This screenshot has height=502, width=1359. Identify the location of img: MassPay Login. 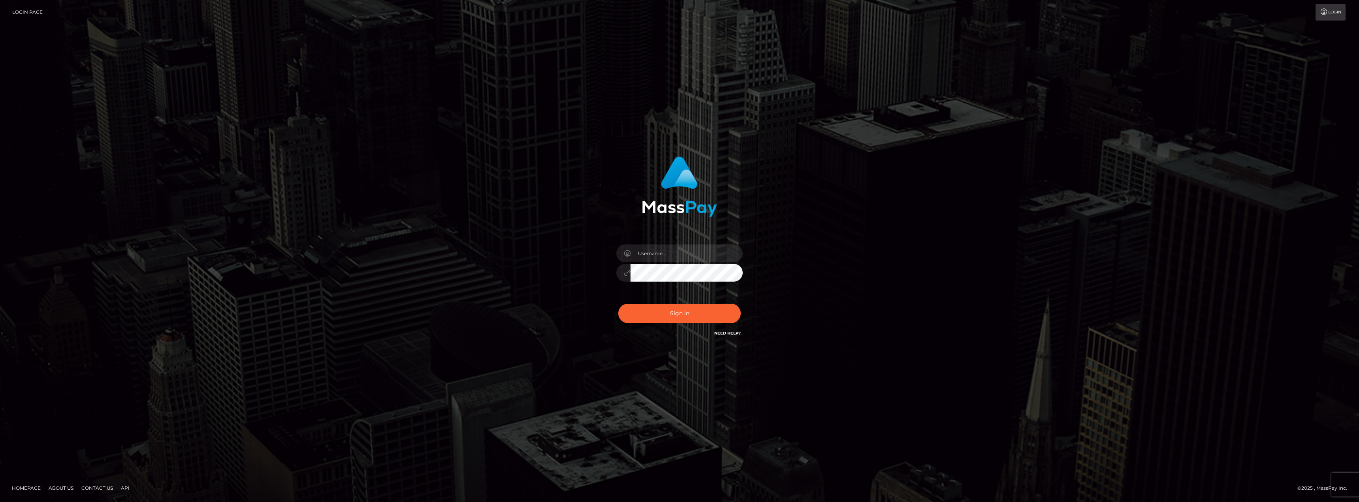
(680, 187).